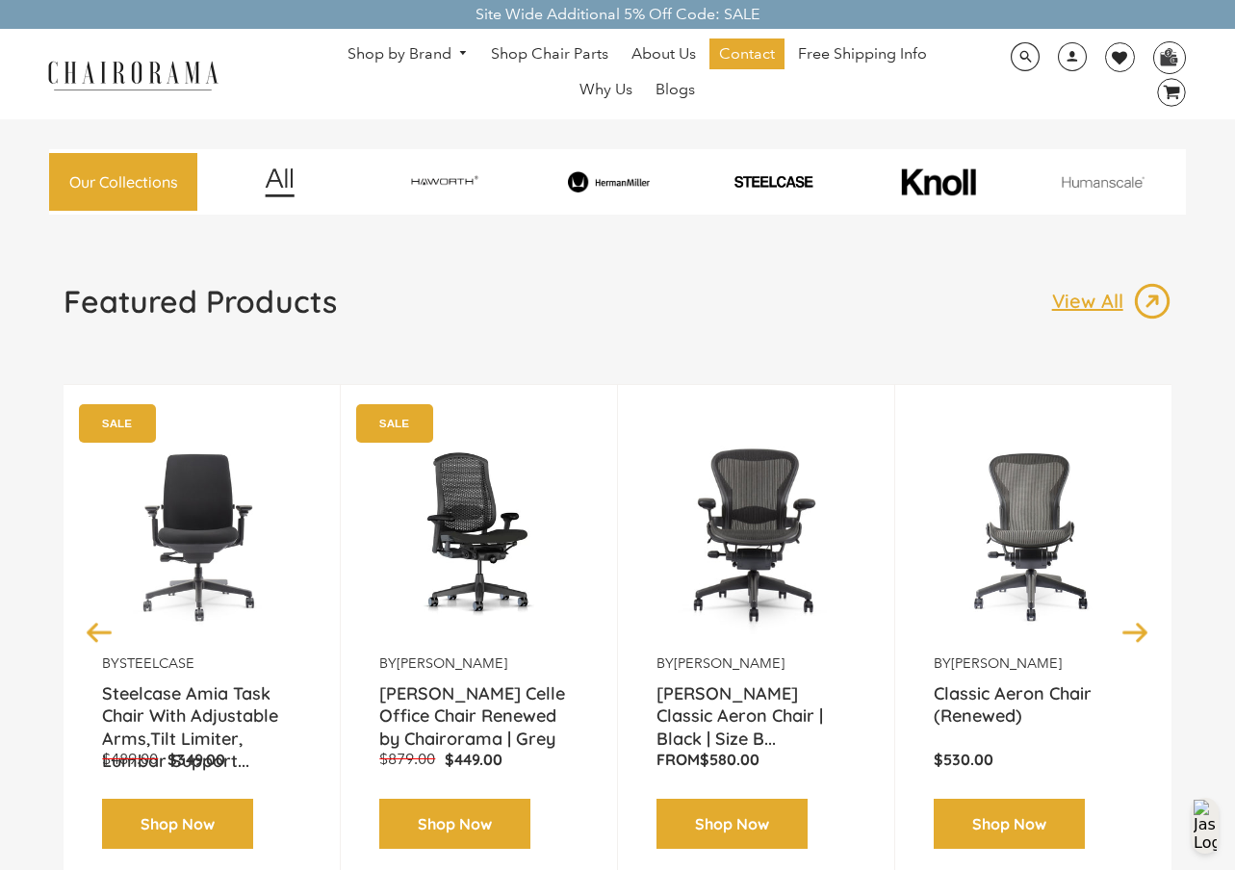  I want to click on p: From, so click(756, 760).